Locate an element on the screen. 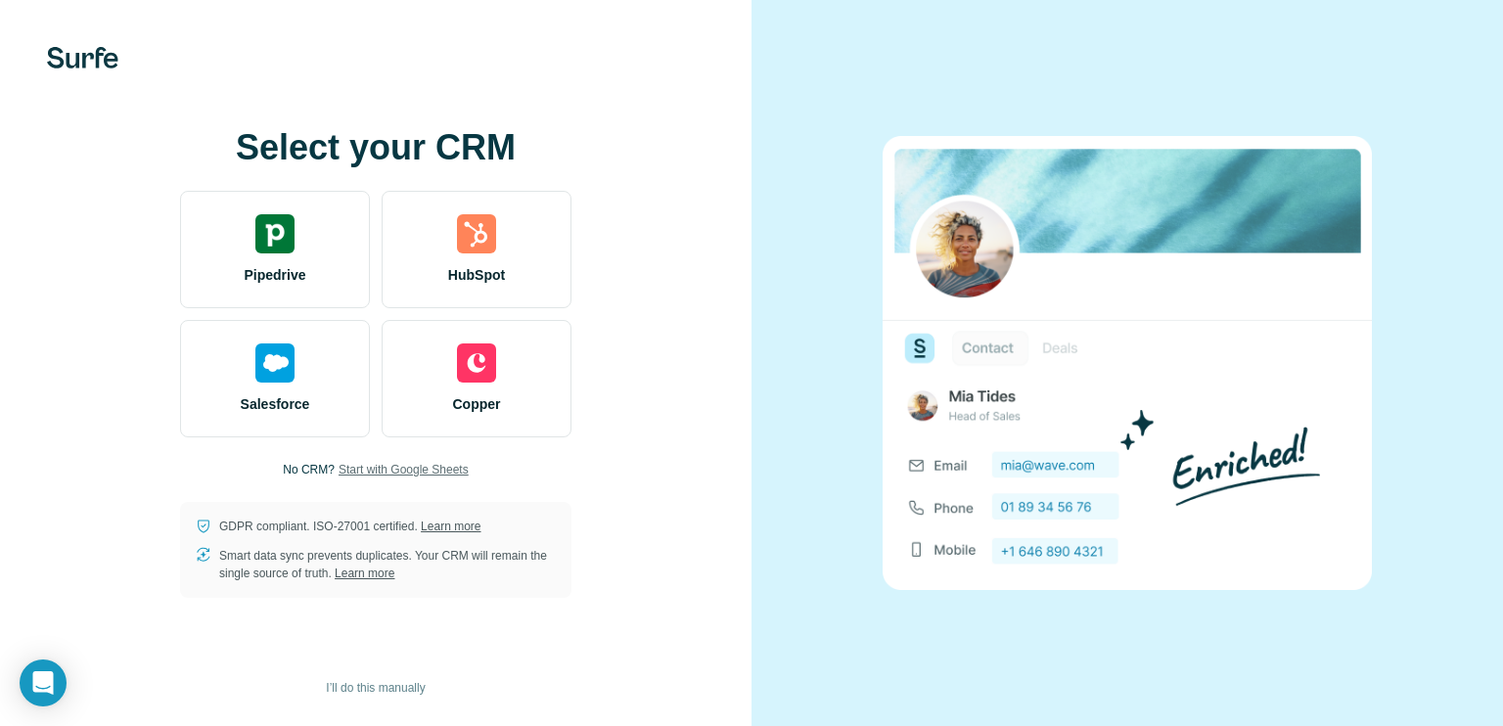 The height and width of the screenshot is (726, 1503). button: Start with Google Sheets is located at coordinates (403, 470).